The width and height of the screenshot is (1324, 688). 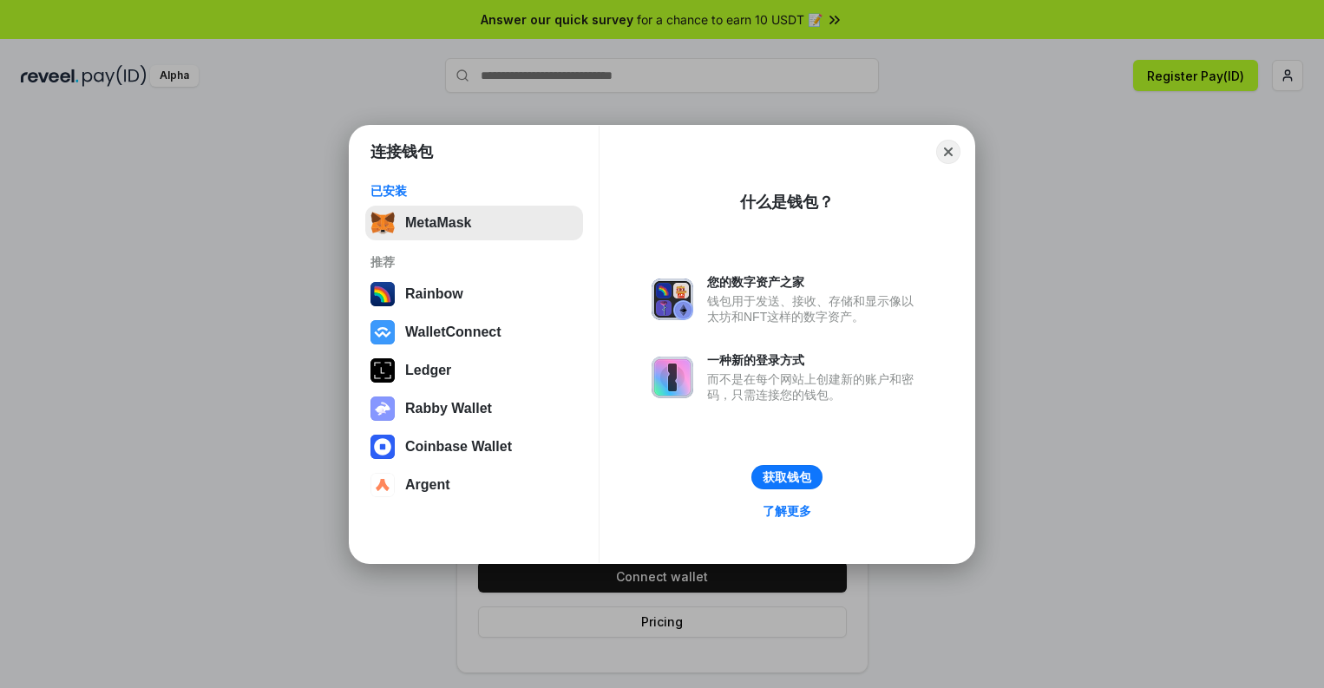 I want to click on div: Rabby Wallet, so click(x=448, y=409).